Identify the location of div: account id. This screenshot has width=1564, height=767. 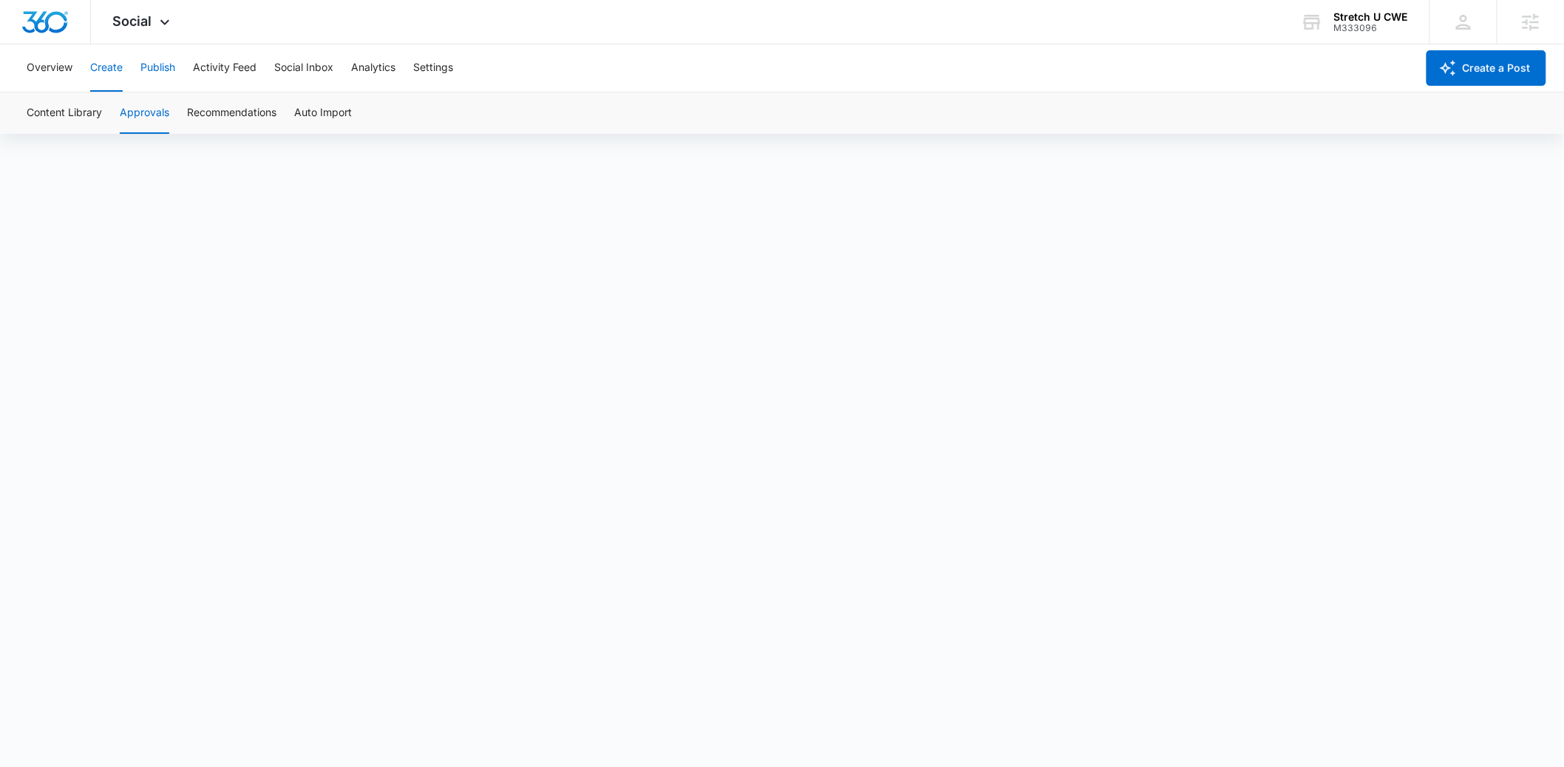
(1372, 28).